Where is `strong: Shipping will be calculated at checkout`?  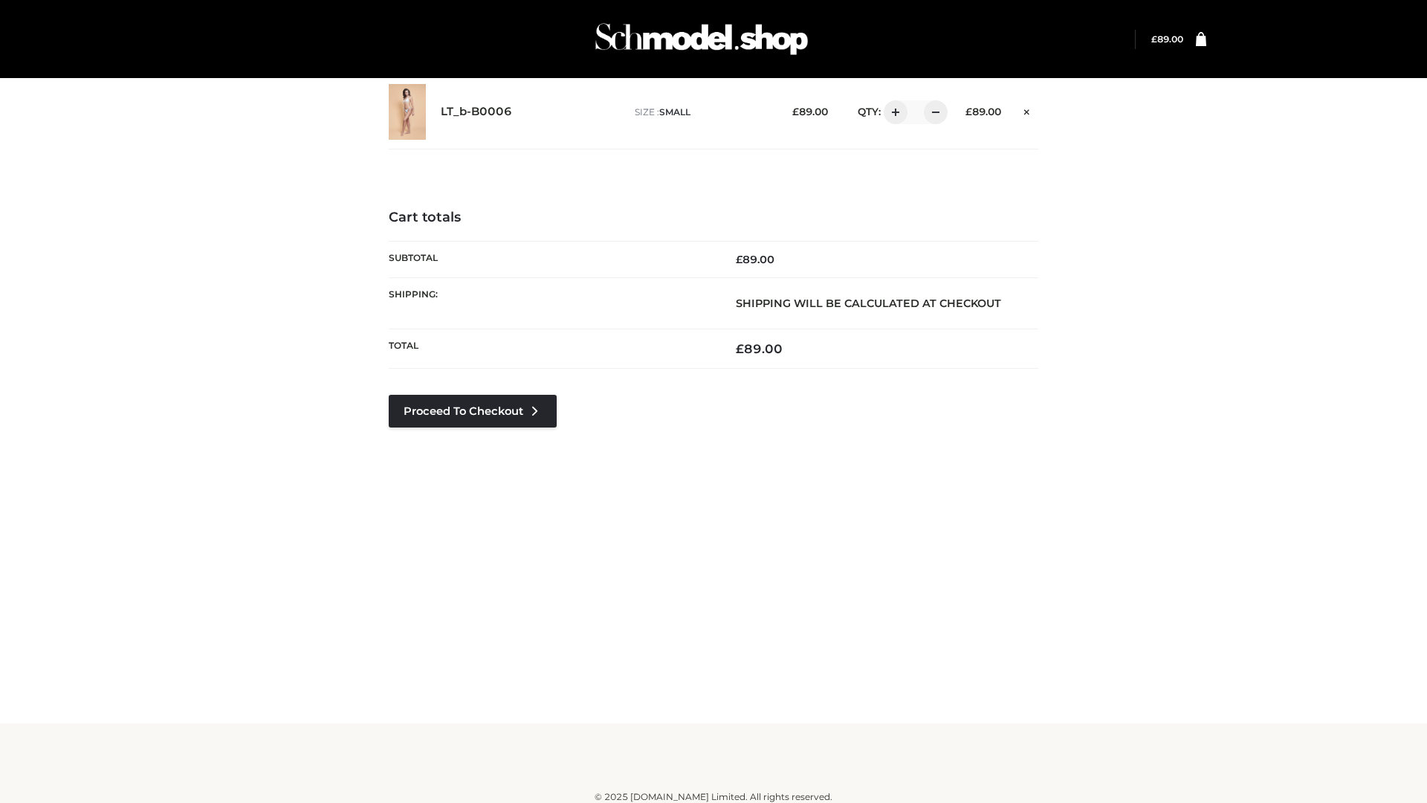 strong: Shipping will be calculated at checkout is located at coordinates (868, 303).